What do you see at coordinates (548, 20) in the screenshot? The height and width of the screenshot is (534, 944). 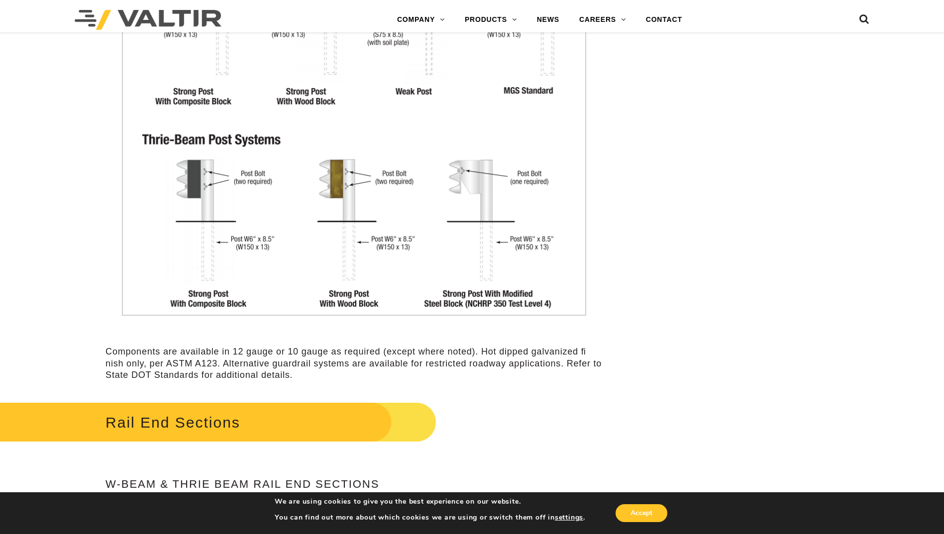 I see `a: NEWS` at bounding box center [548, 20].